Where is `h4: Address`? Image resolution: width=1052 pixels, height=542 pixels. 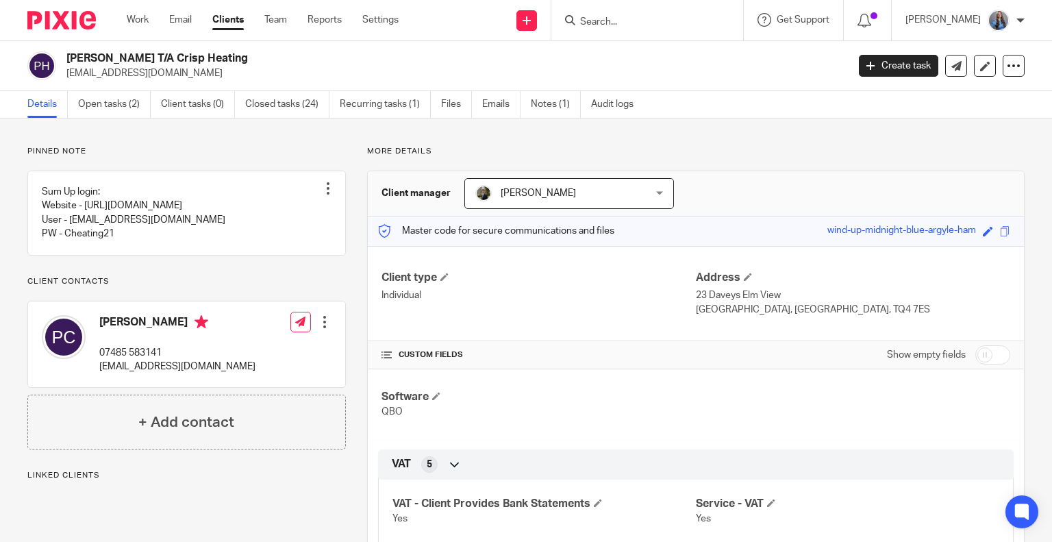
h4: Address is located at coordinates (853, 277).